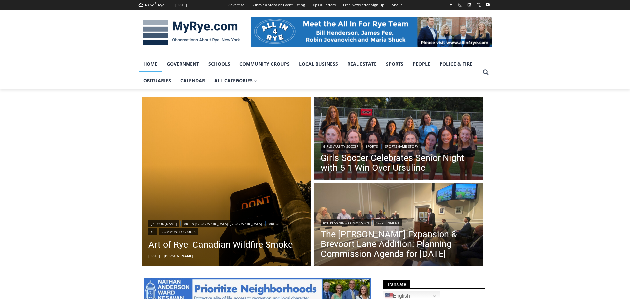 This screenshot has height=299, width=630. I want to click on a: Calendar, so click(192, 81).